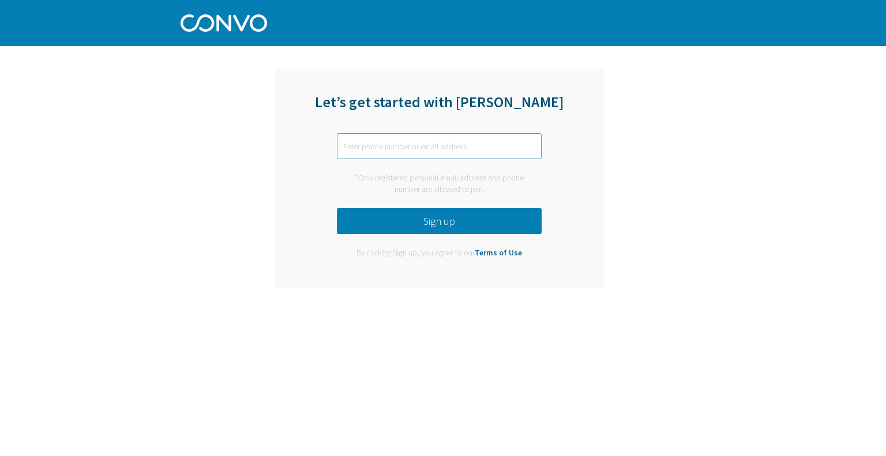  What do you see at coordinates (498, 253) in the screenshot?
I see `a: Terms of Use` at bounding box center [498, 253].